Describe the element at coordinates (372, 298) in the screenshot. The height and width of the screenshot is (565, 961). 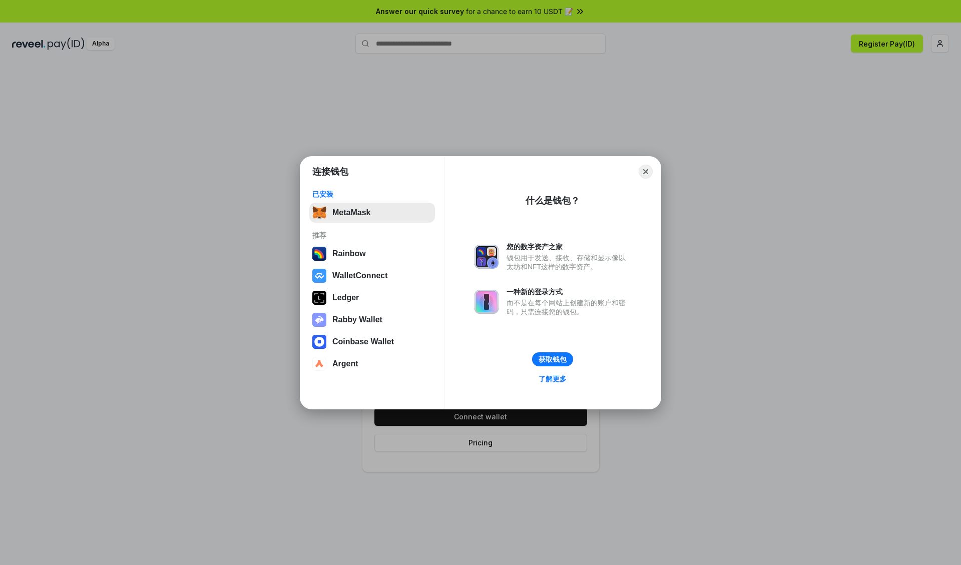
I see `button: Ledger` at that location.